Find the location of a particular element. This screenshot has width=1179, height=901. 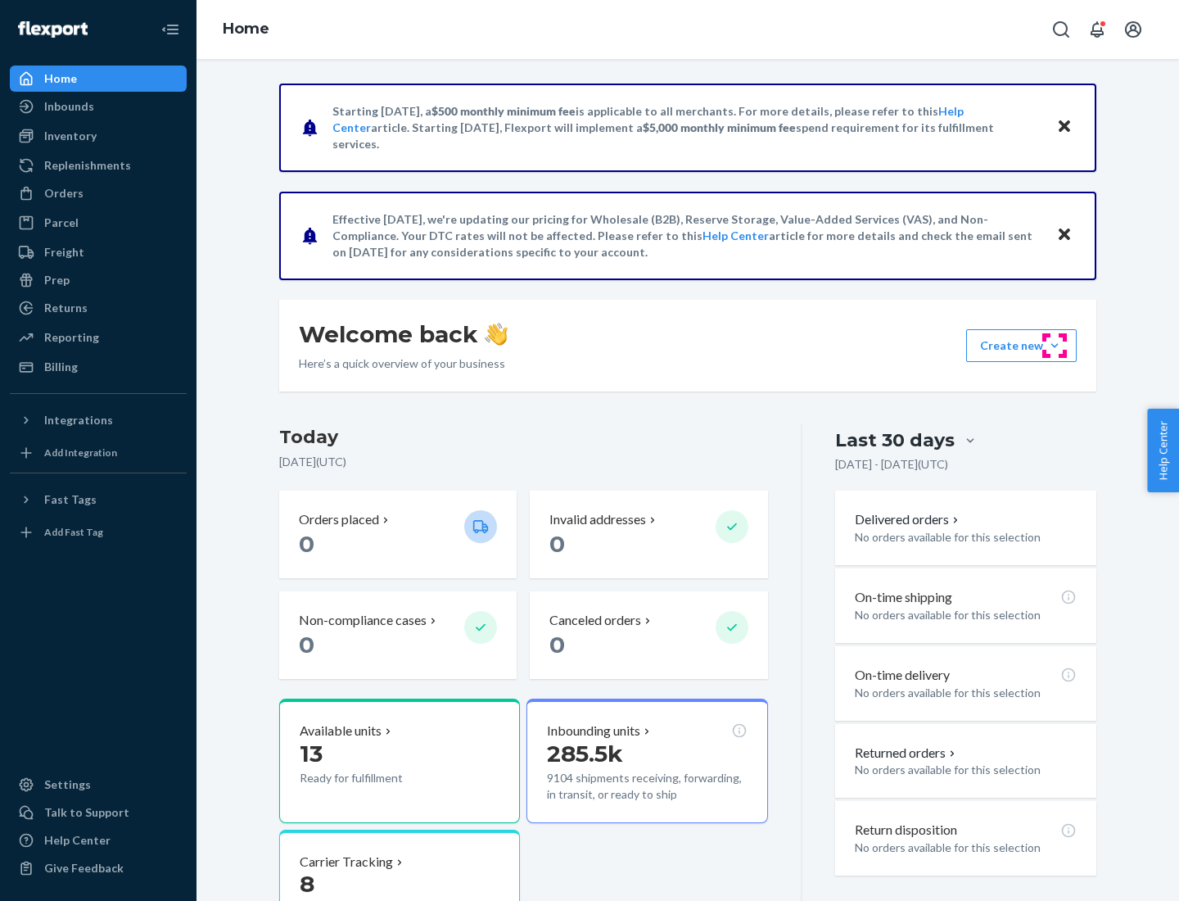

button: Integrations is located at coordinates (98, 420).